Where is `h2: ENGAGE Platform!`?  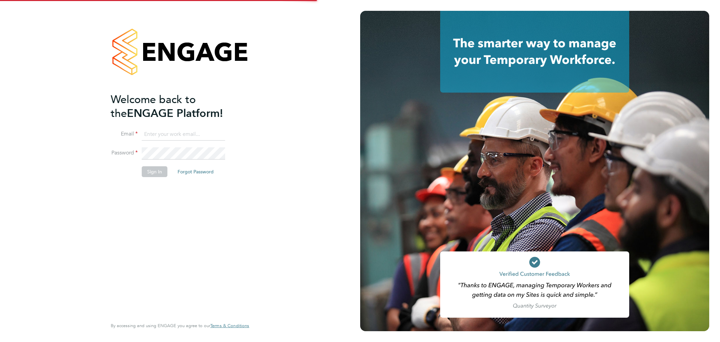 h2: ENGAGE Platform! is located at coordinates (177, 106).